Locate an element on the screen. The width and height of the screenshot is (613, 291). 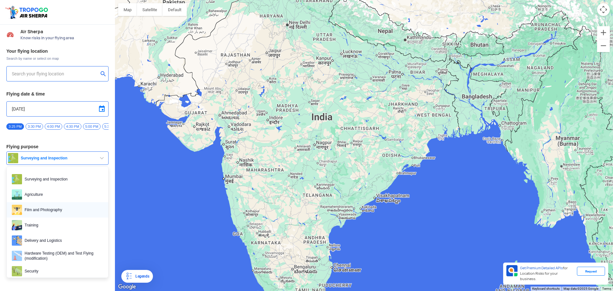
button: Show satellite imagery is located at coordinates (150, 10).